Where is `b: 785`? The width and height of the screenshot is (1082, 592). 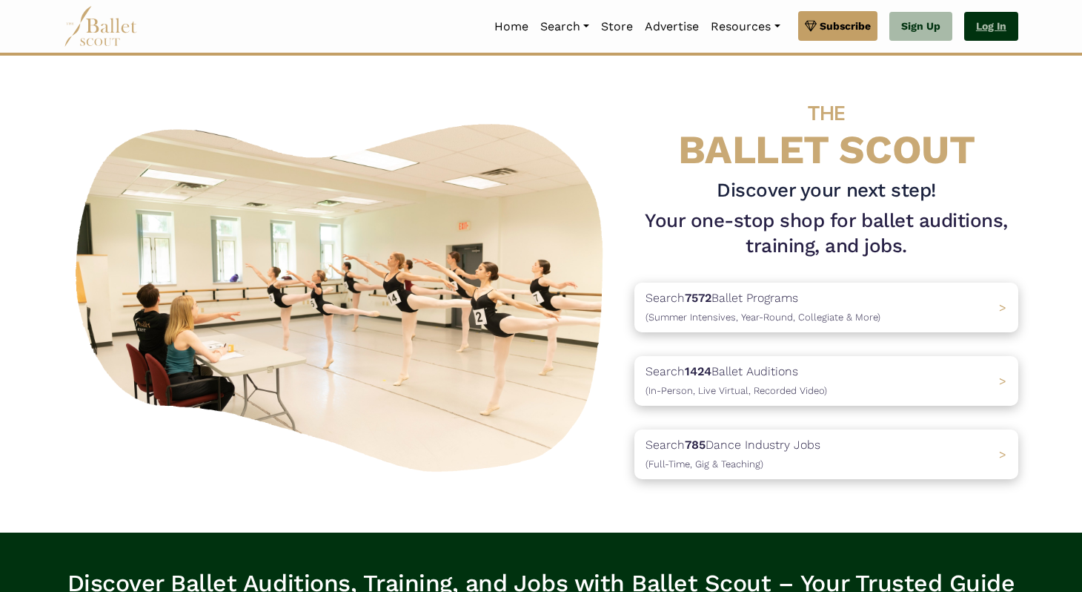 b: 785 is located at coordinates (695, 444).